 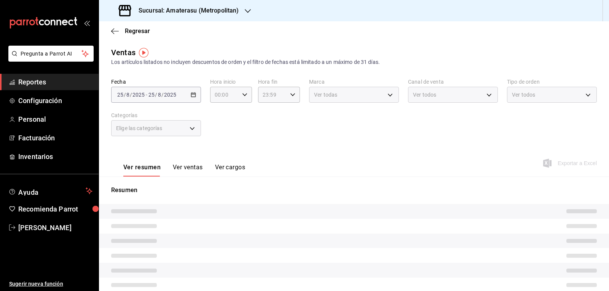 I want to click on label: Marca, so click(x=354, y=82).